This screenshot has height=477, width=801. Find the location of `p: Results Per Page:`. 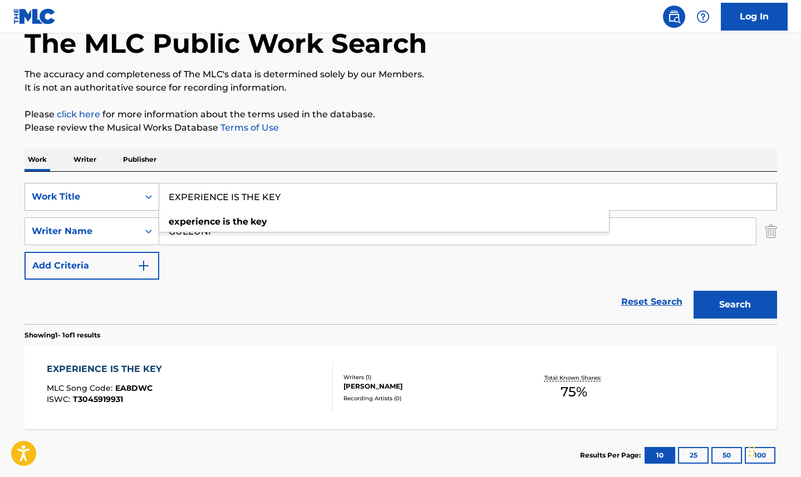

p: Results Per Page: is located at coordinates (611, 456).